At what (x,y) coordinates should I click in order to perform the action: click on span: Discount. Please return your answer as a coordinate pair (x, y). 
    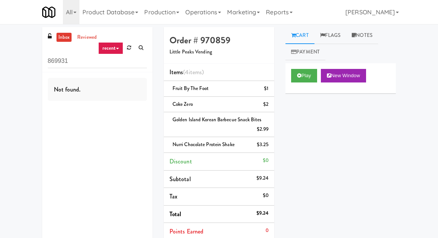
    Looking at the image, I should click on (181, 161).